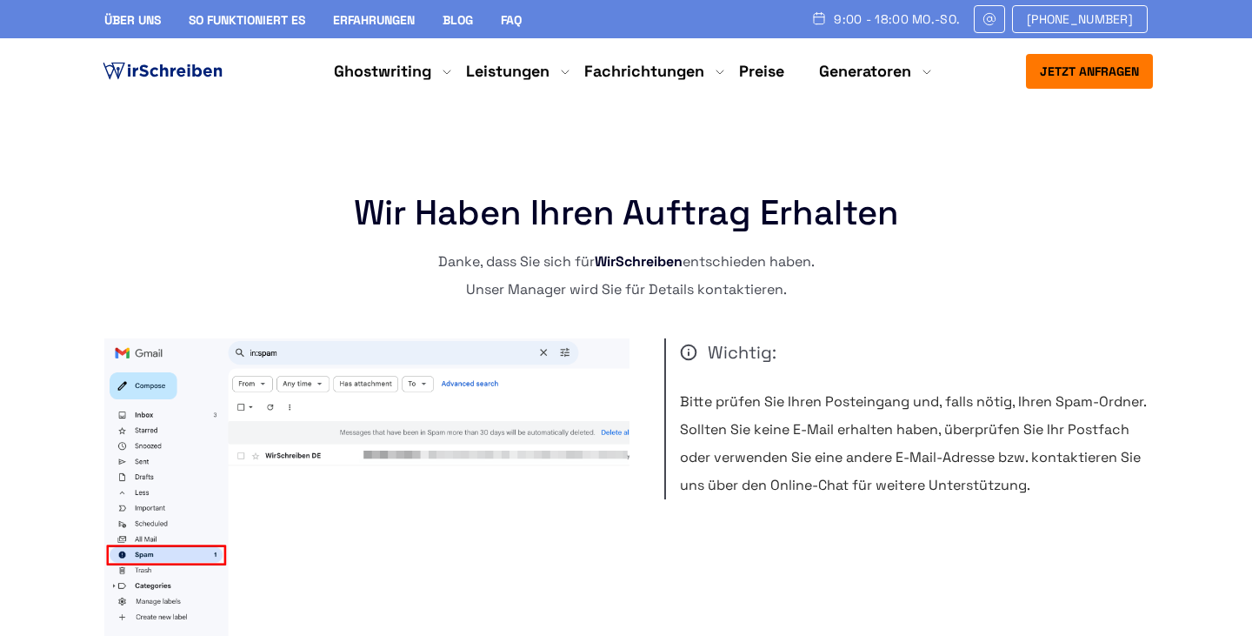  I want to click on img: Schedule, so click(819, 18).